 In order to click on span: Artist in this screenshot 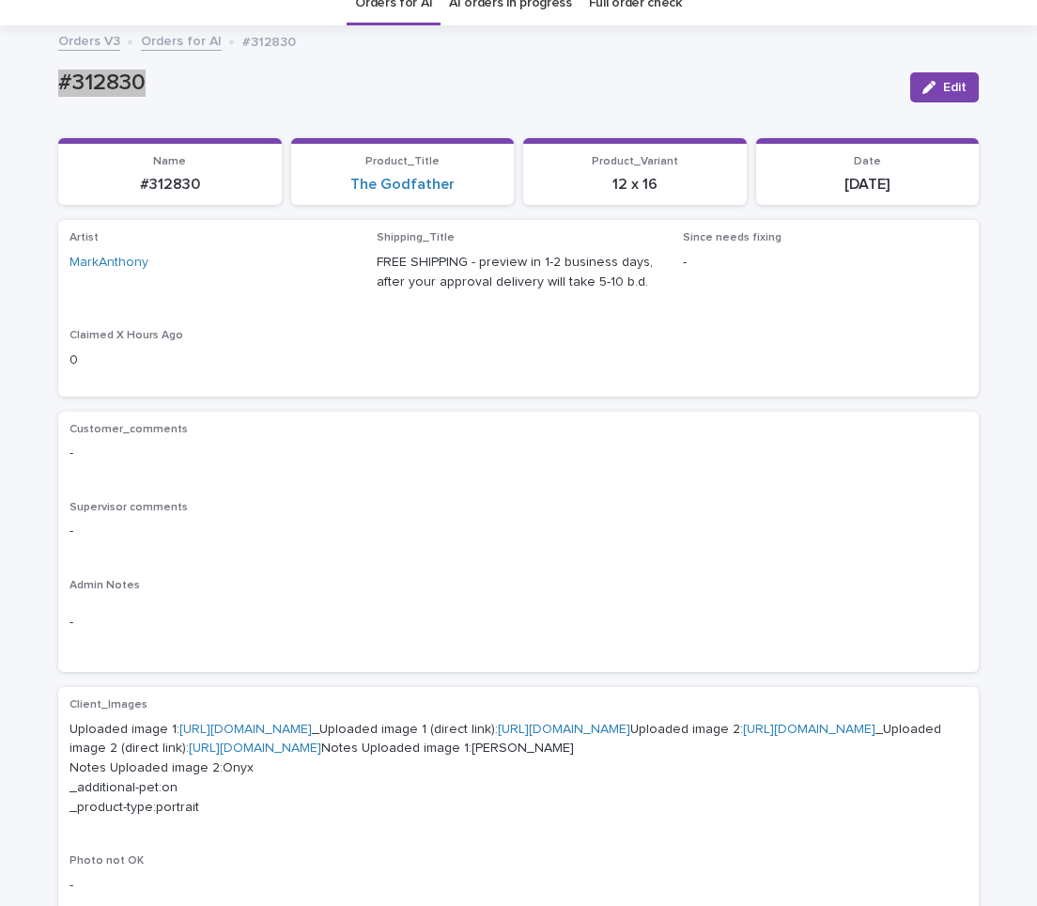, I will do `click(84, 238)`.